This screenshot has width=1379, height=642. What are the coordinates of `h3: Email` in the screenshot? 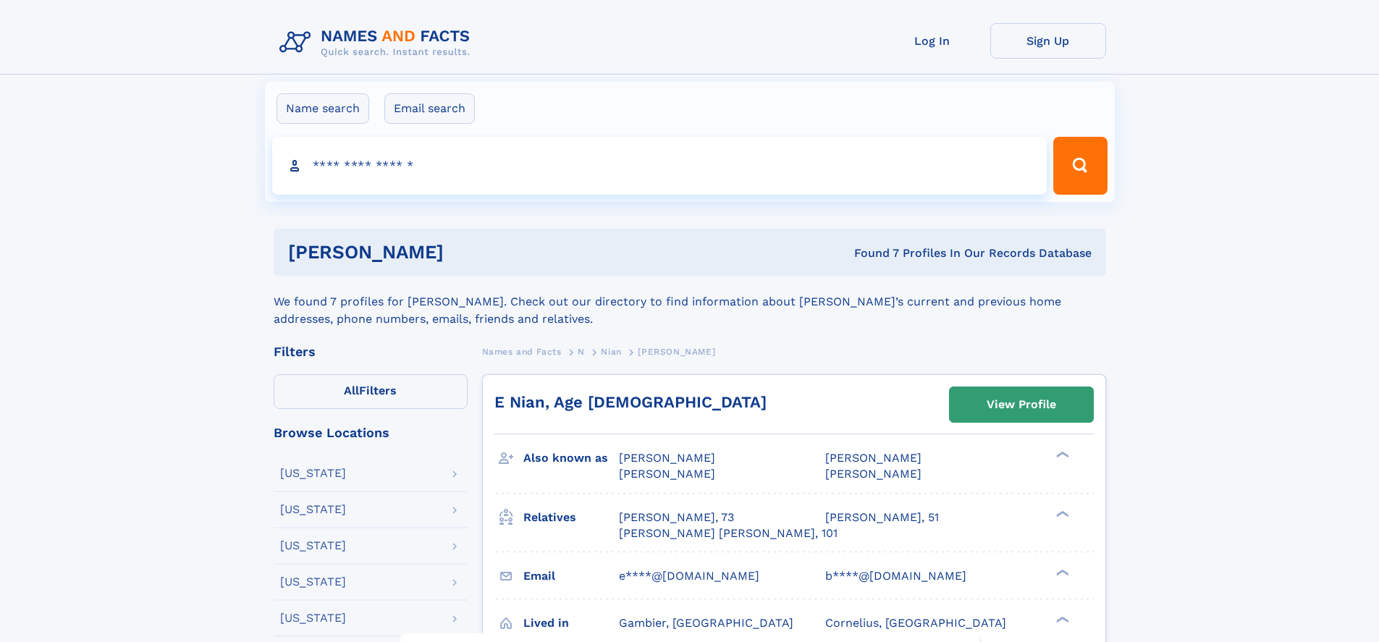 It's located at (571, 576).